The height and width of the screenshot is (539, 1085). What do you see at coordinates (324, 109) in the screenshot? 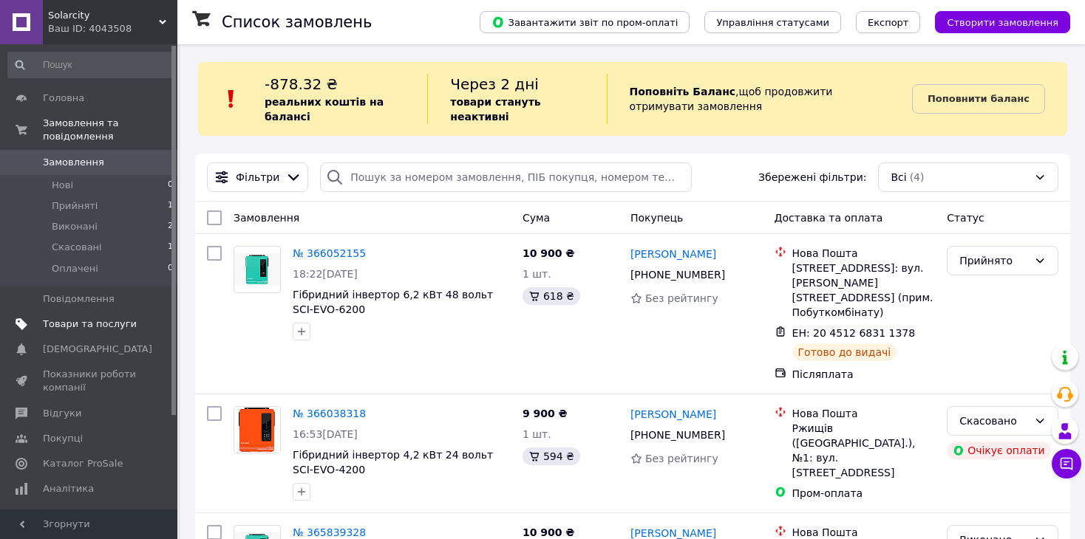
I see `b: реальних коштів на балансі` at bounding box center [324, 109].